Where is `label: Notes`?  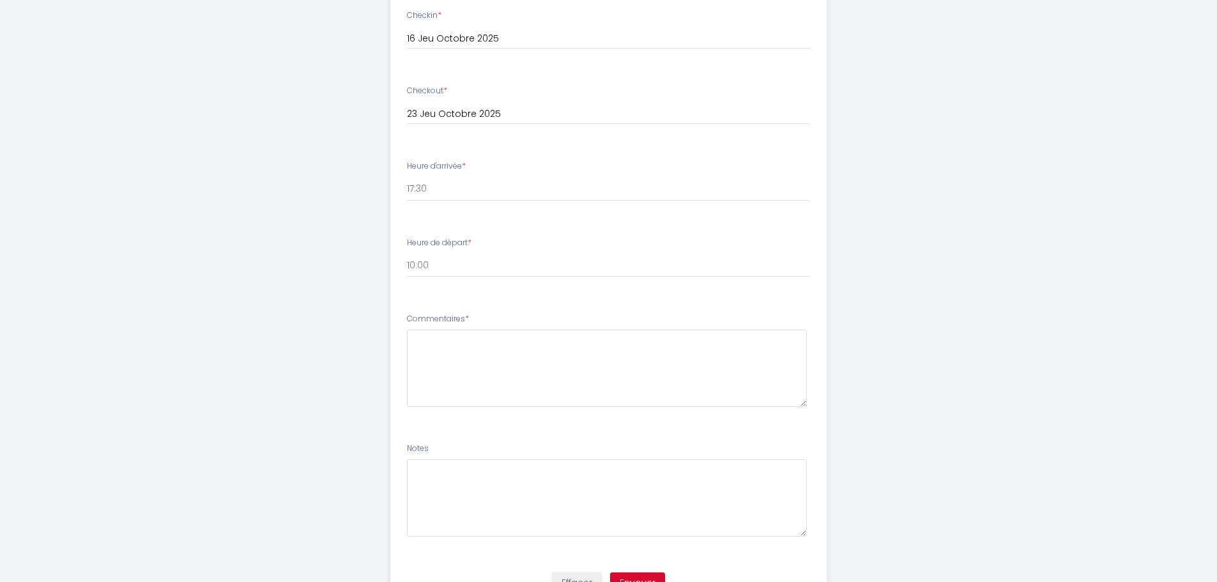 label: Notes is located at coordinates (418, 448).